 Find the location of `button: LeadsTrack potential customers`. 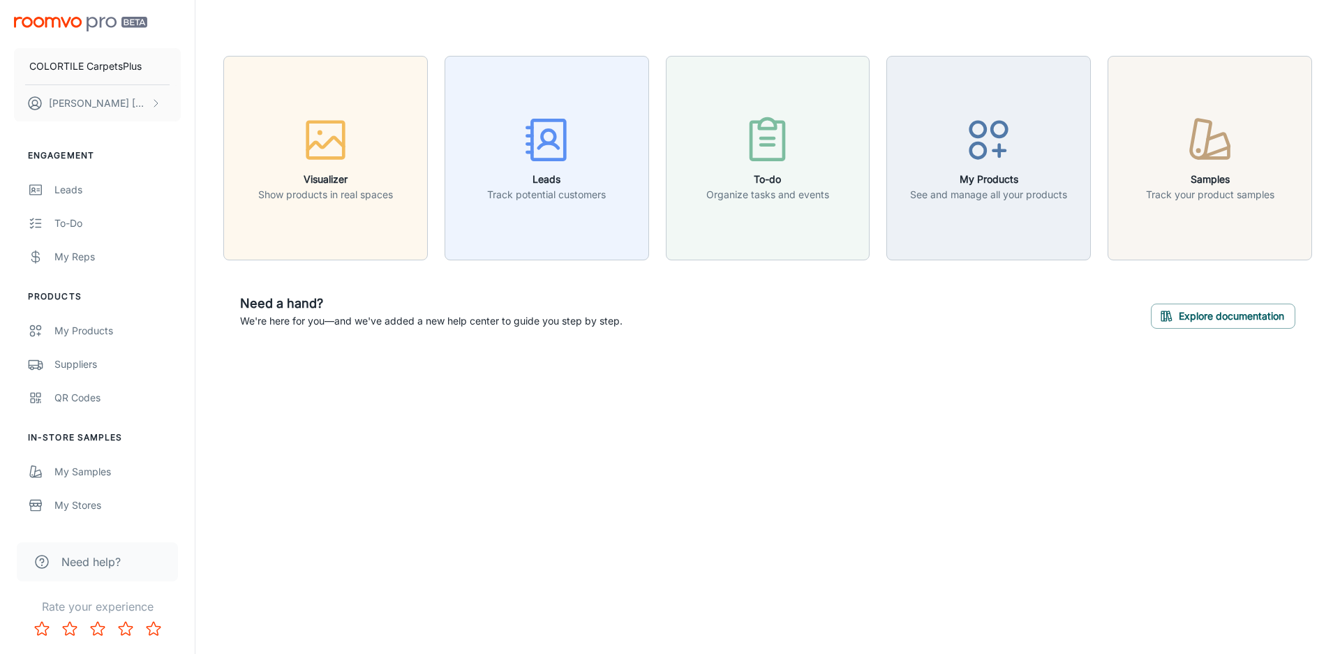

button: LeadsTrack potential customers is located at coordinates (547, 158).